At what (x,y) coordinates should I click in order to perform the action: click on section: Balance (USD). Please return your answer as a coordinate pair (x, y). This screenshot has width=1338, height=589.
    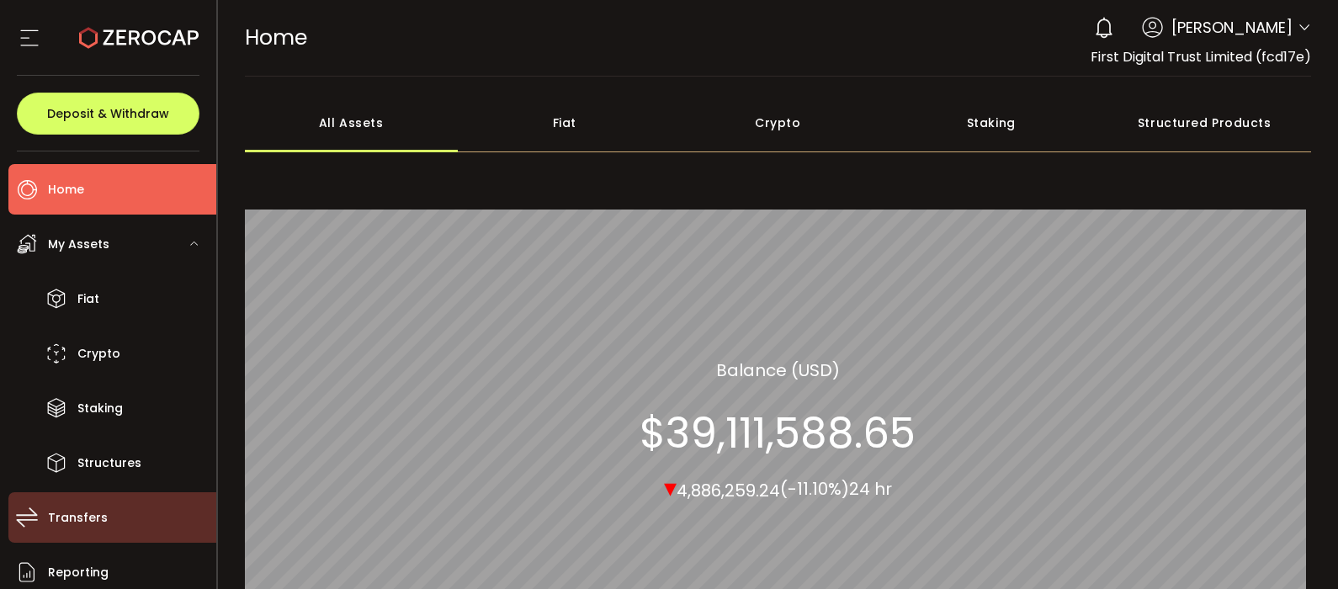
    Looking at the image, I should click on (777, 369).